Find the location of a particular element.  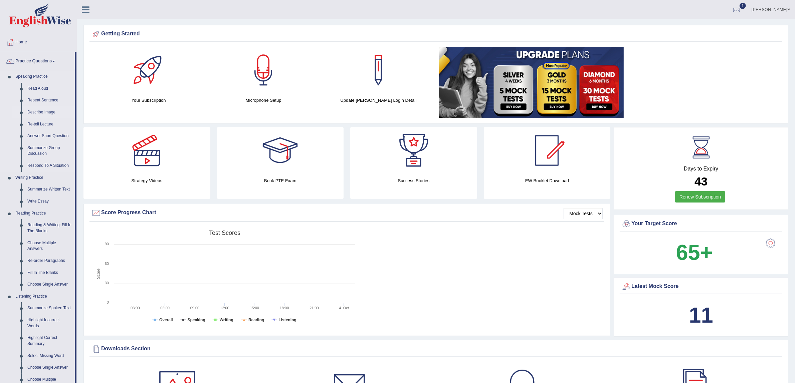

tspan: Speaking is located at coordinates (196, 320).